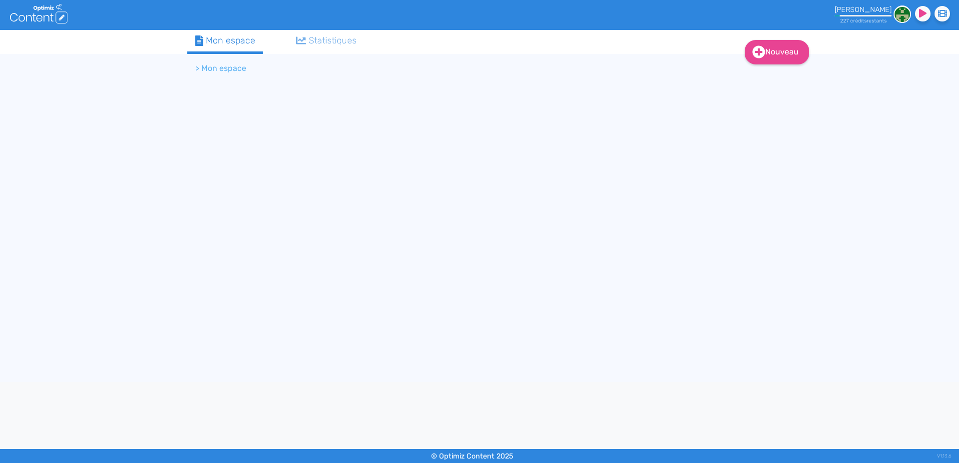 The image size is (959, 463). What do you see at coordinates (863, 20) in the screenshot?
I see `small: 227 crédit restant` at bounding box center [863, 20].